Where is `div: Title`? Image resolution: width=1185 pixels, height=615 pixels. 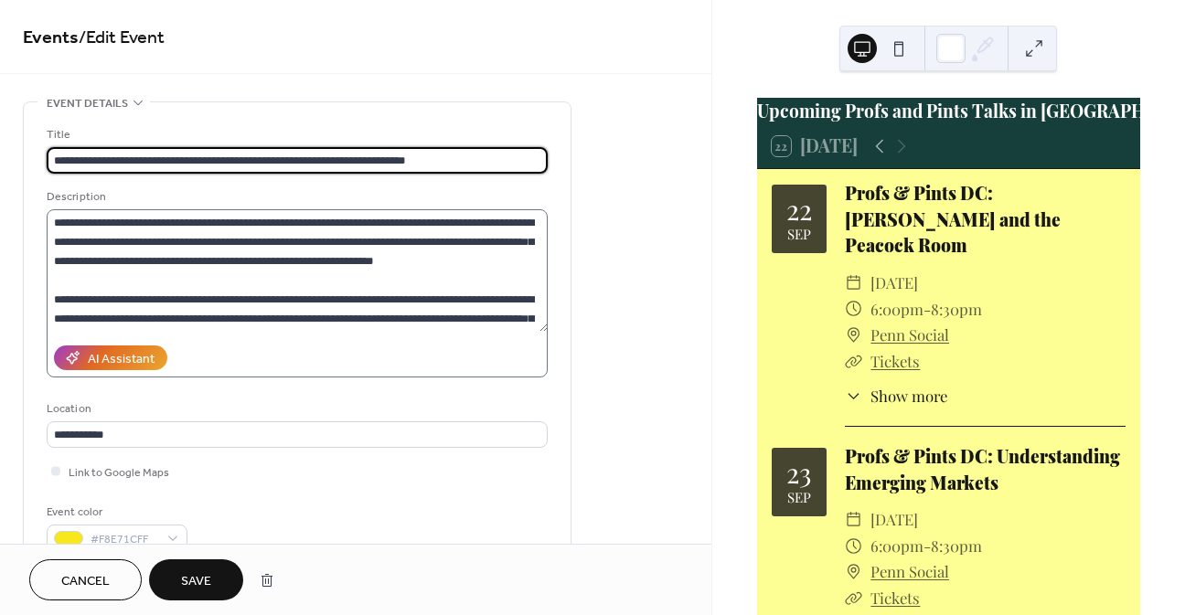
div: Title is located at coordinates (295, 134).